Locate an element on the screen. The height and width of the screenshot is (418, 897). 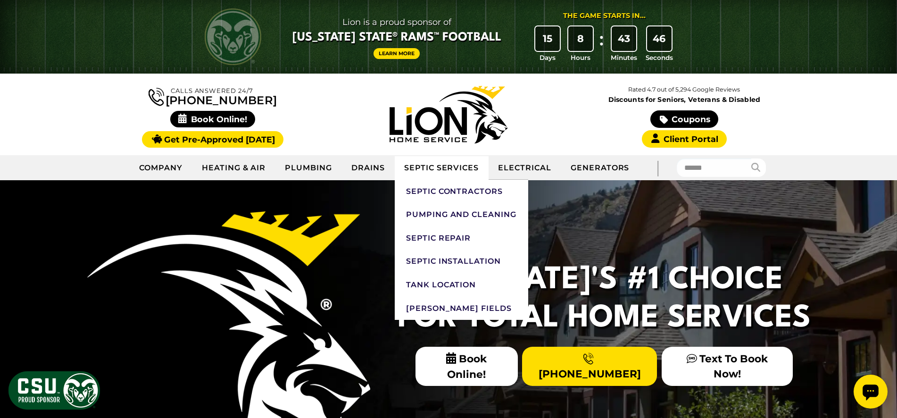
div: 43 is located at coordinates (624, 39).